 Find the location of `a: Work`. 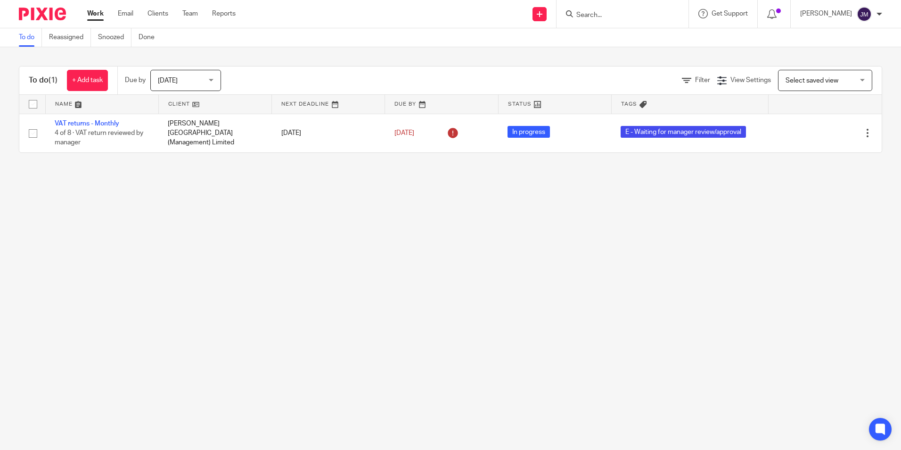

a: Work is located at coordinates (95, 14).